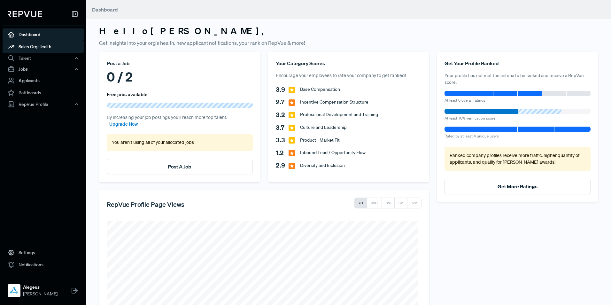 The height and width of the screenshot is (305, 611). Describe the element at coordinates (517, 186) in the screenshot. I see `button: Get More Ratings` at that location.